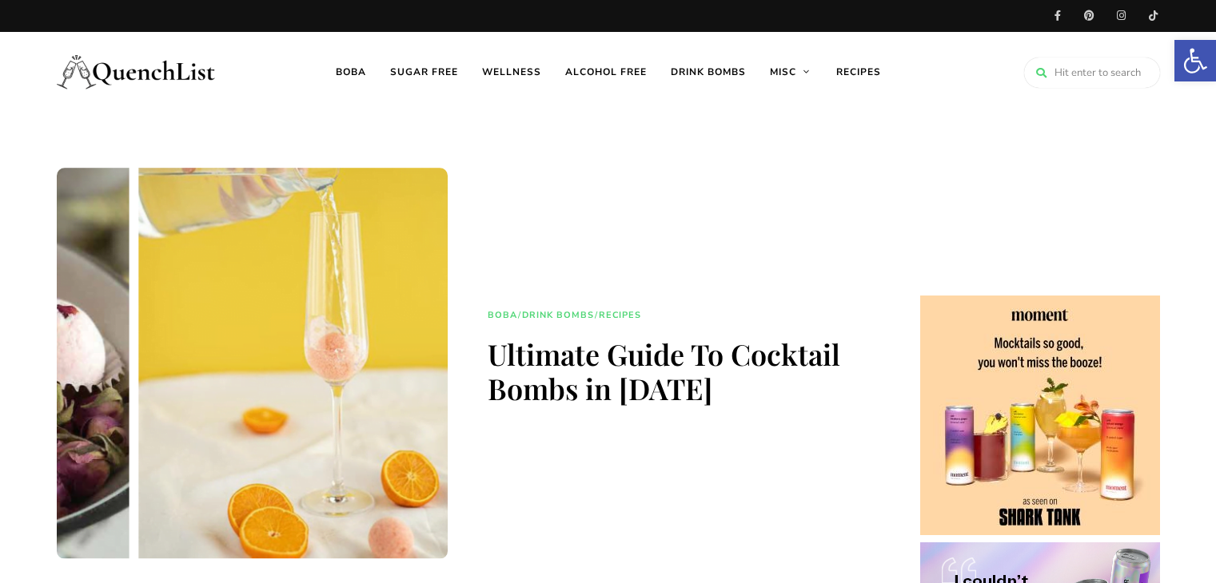 This screenshot has height=583, width=1216. I want to click on a: Alcohol free, so click(606, 72).